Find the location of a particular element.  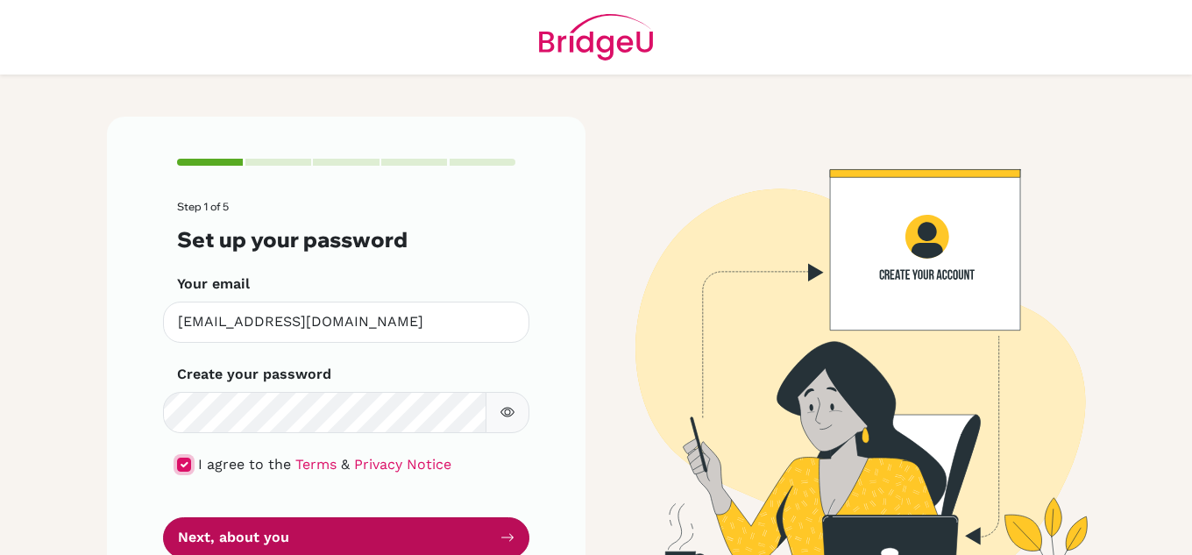

input: Insert your email* is located at coordinates (346, 322).